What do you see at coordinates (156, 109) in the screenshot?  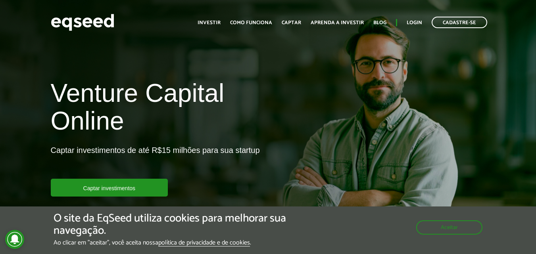 I see `h1: Venture Capital Online` at bounding box center [156, 109].